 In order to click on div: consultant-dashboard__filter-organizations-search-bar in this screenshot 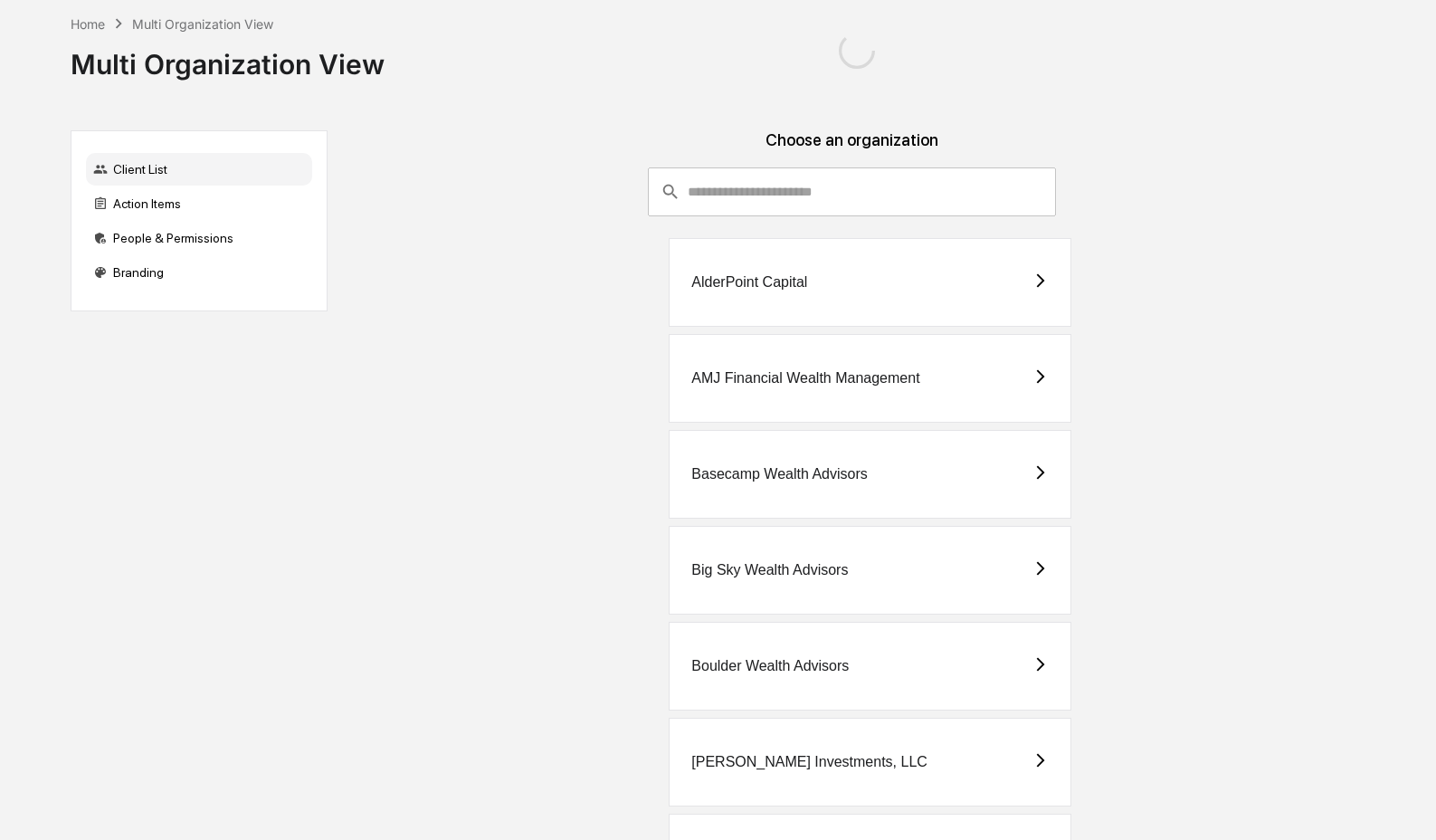, I will do `click(852, 192)`.